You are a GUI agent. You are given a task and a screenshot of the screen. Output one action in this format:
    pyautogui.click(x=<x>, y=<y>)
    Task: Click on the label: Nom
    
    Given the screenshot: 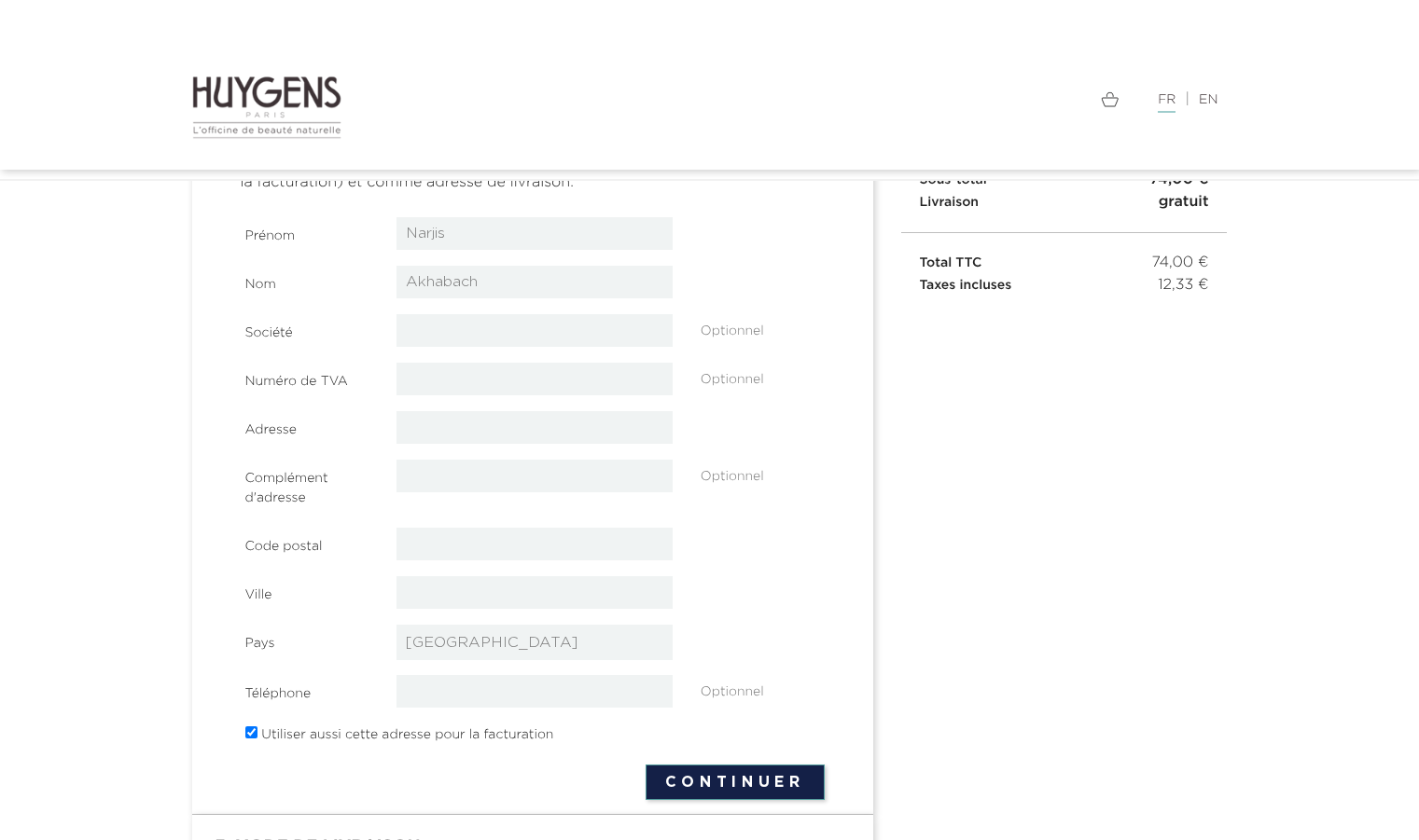 What is the action you would take?
    pyautogui.click(x=307, y=280)
    